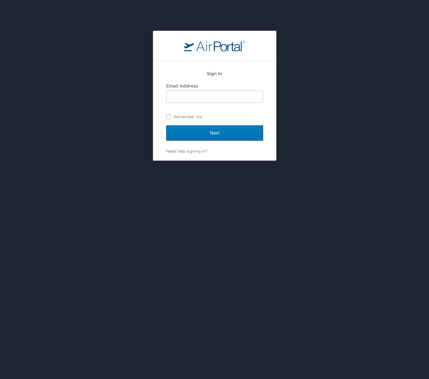 The image size is (429, 379). Describe the element at coordinates (215, 133) in the screenshot. I see `input: Next` at that location.